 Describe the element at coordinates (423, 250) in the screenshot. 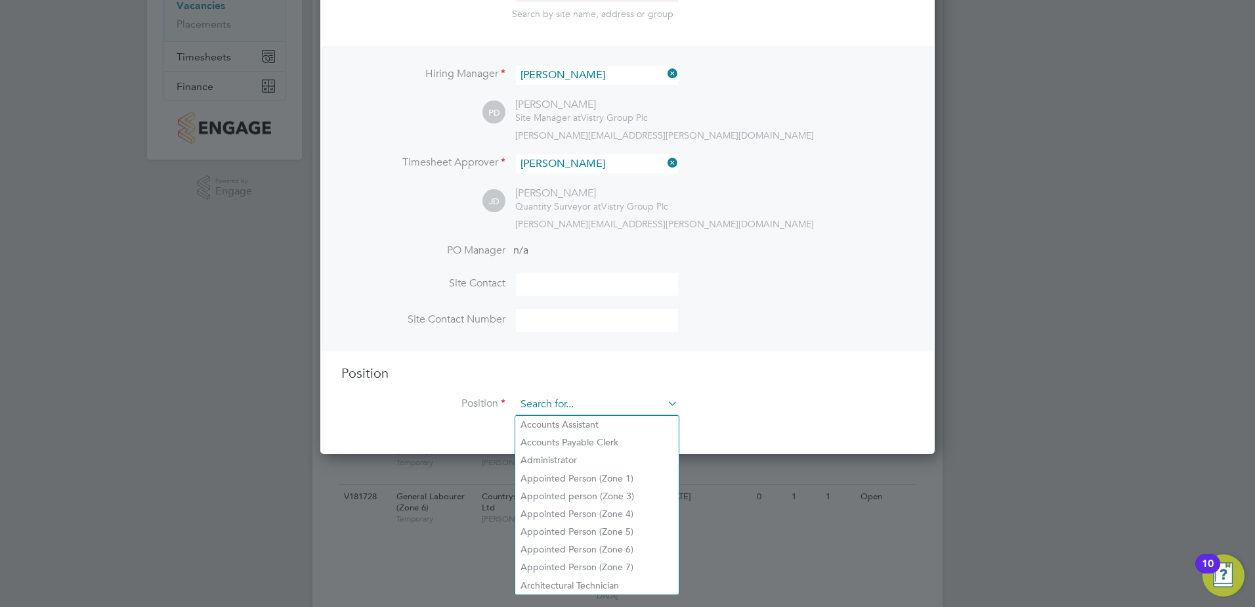

I see `label: PO Manager` at that location.